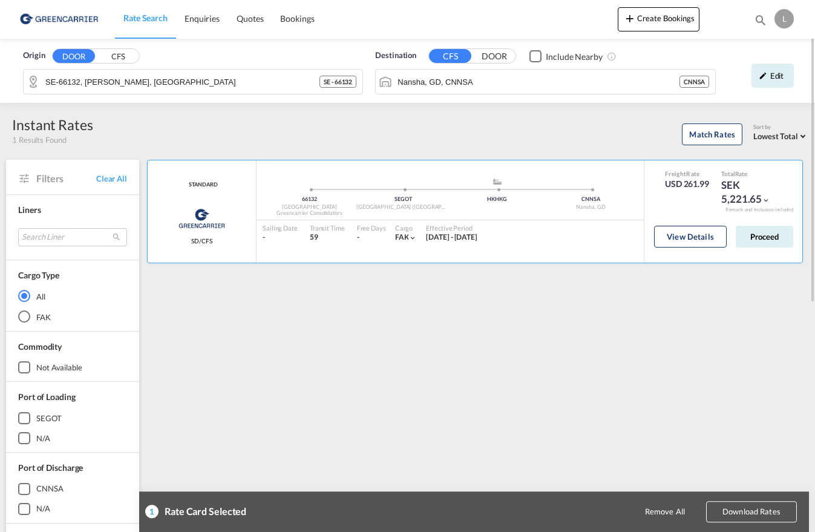  I want to click on md-radio-button: FAK, so click(73, 316).